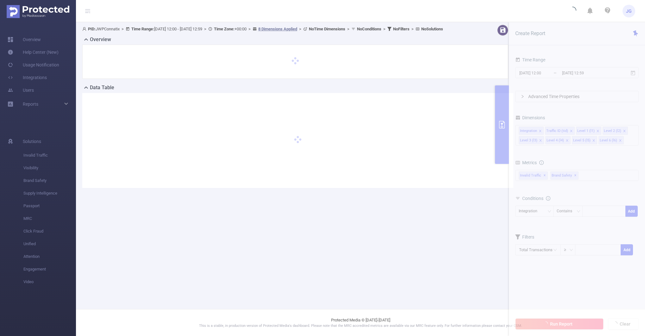 The height and width of the screenshot is (336, 645). Describe the element at coordinates (50, 269) in the screenshot. I see `span: Engagement` at that location.